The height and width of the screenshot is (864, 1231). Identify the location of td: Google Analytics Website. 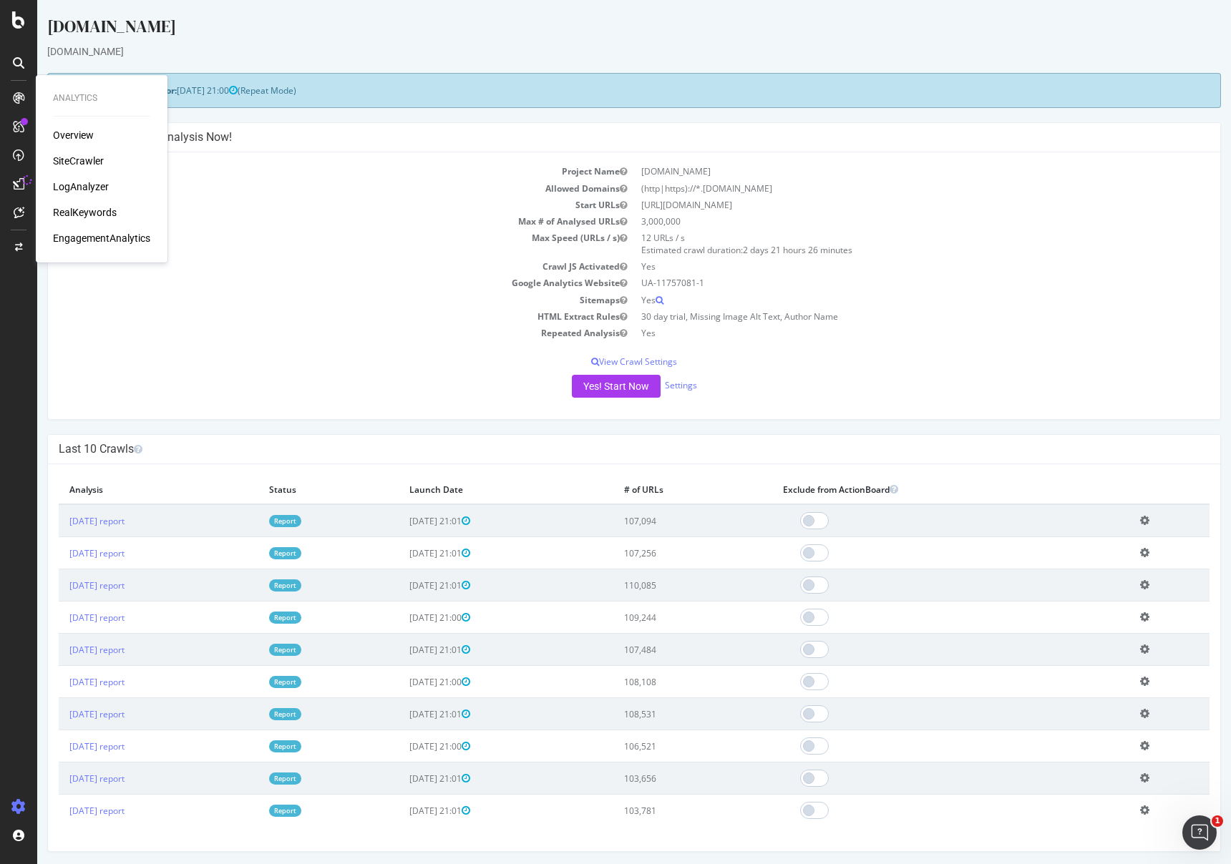
(309, 283).